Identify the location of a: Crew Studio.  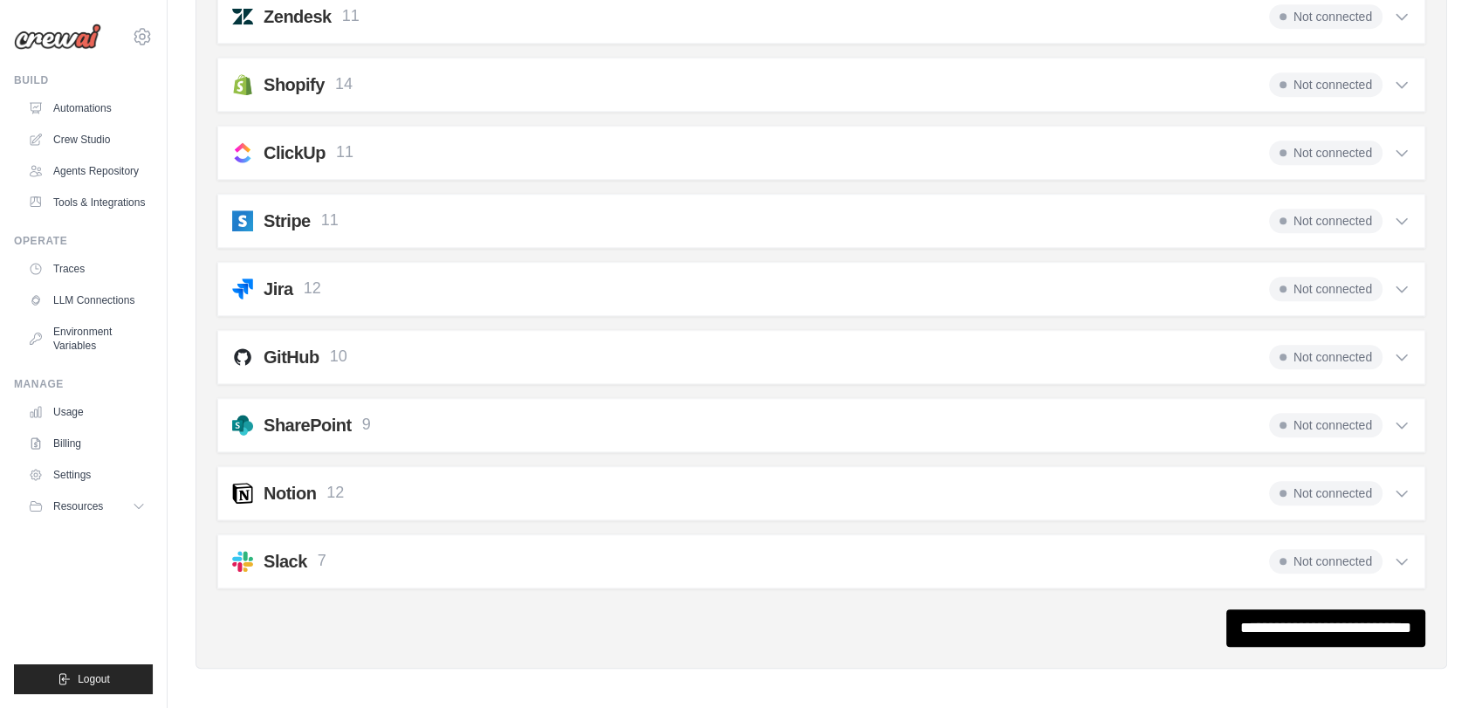
(86, 140).